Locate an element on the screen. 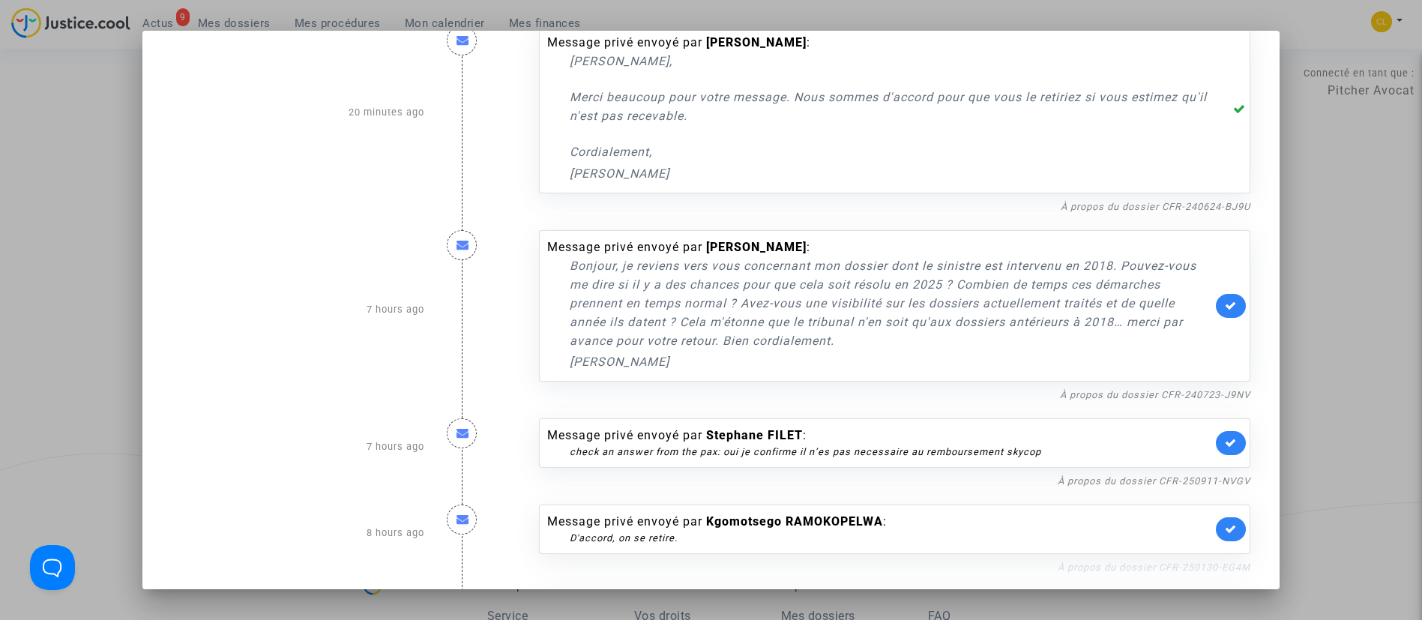 Image resolution: width=1422 pixels, height=620 pixels. b: Kgomotsego RAMOKOPELWA is located at coordinates (794, 521).